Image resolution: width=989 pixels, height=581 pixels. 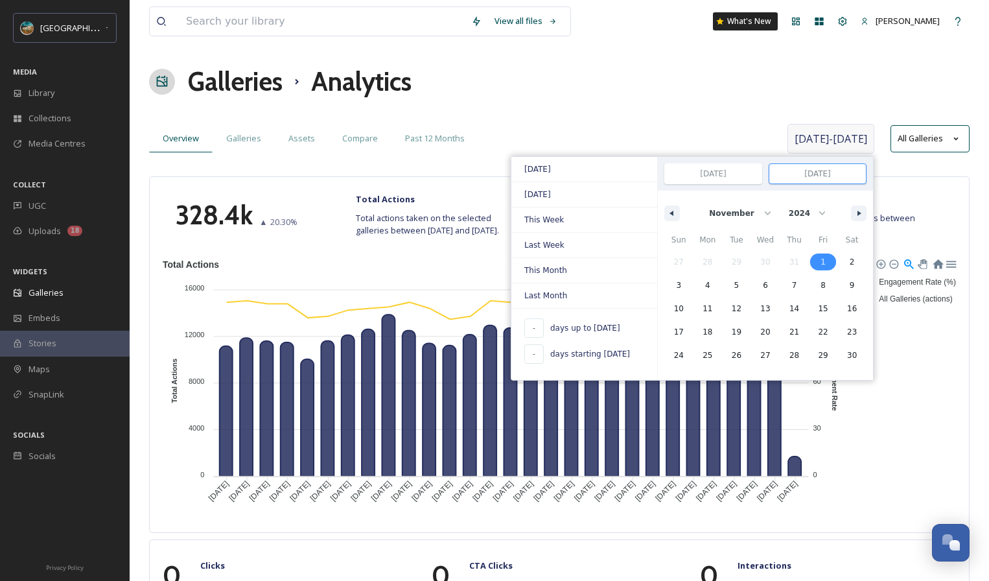 I want to click on span: 13, so click(x=765, y=309).